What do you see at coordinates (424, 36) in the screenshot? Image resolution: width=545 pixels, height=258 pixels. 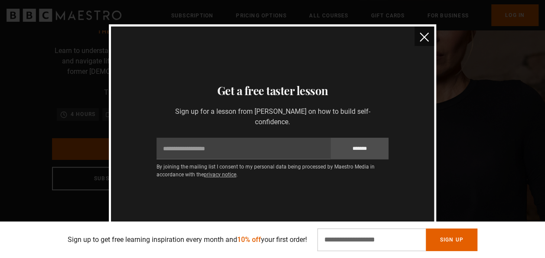 I see `button: close` at bounding box center [424, 36].